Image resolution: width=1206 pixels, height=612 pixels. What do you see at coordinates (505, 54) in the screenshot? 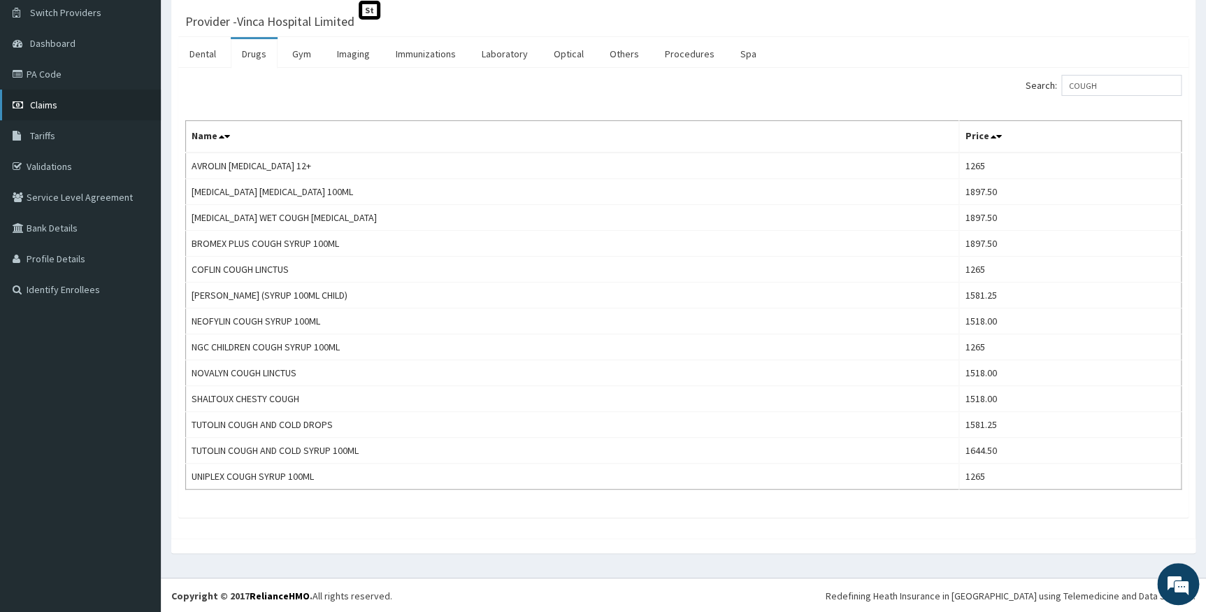
I see `a: Laboratory` at bounding box center [505, 54].